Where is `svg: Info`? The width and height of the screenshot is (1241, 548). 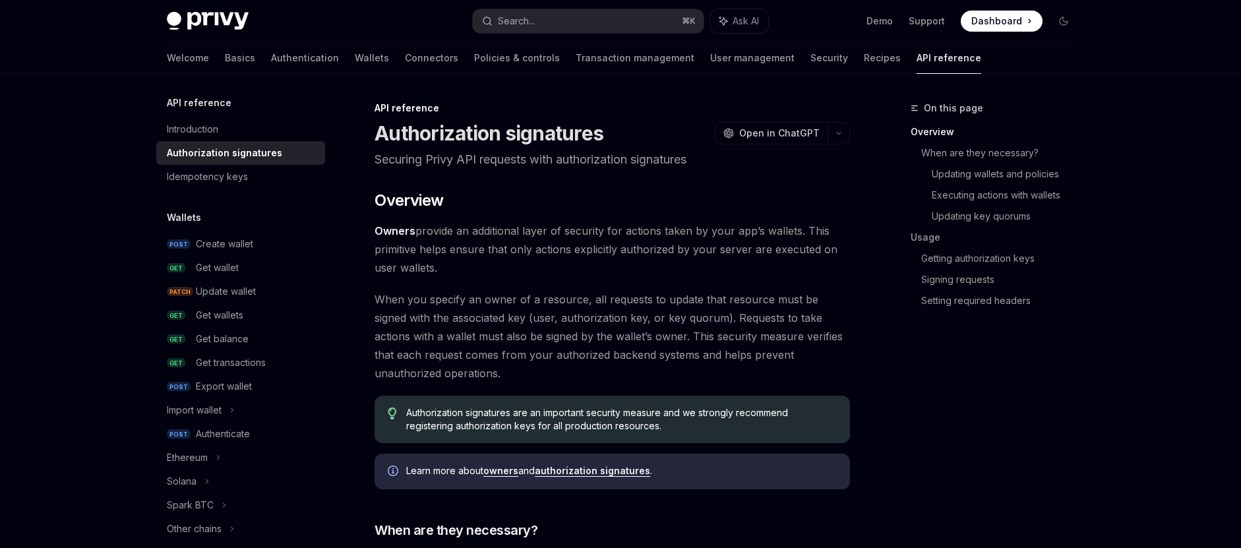 svg: Info is located at coordinates (394, 472).